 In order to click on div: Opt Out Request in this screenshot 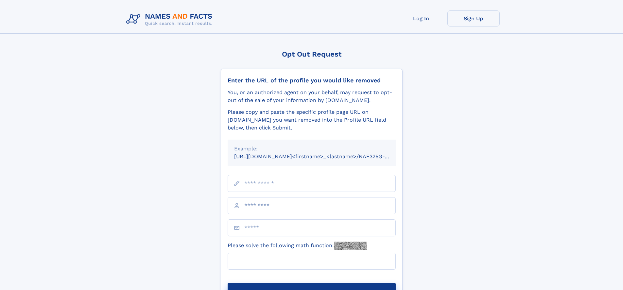, I will do `click(312, 54)`.